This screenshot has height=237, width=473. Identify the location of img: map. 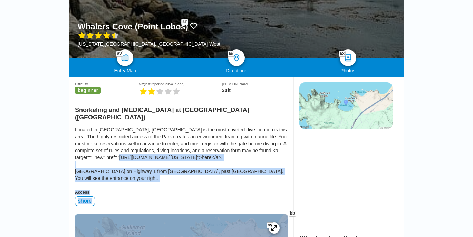
(125, 58).